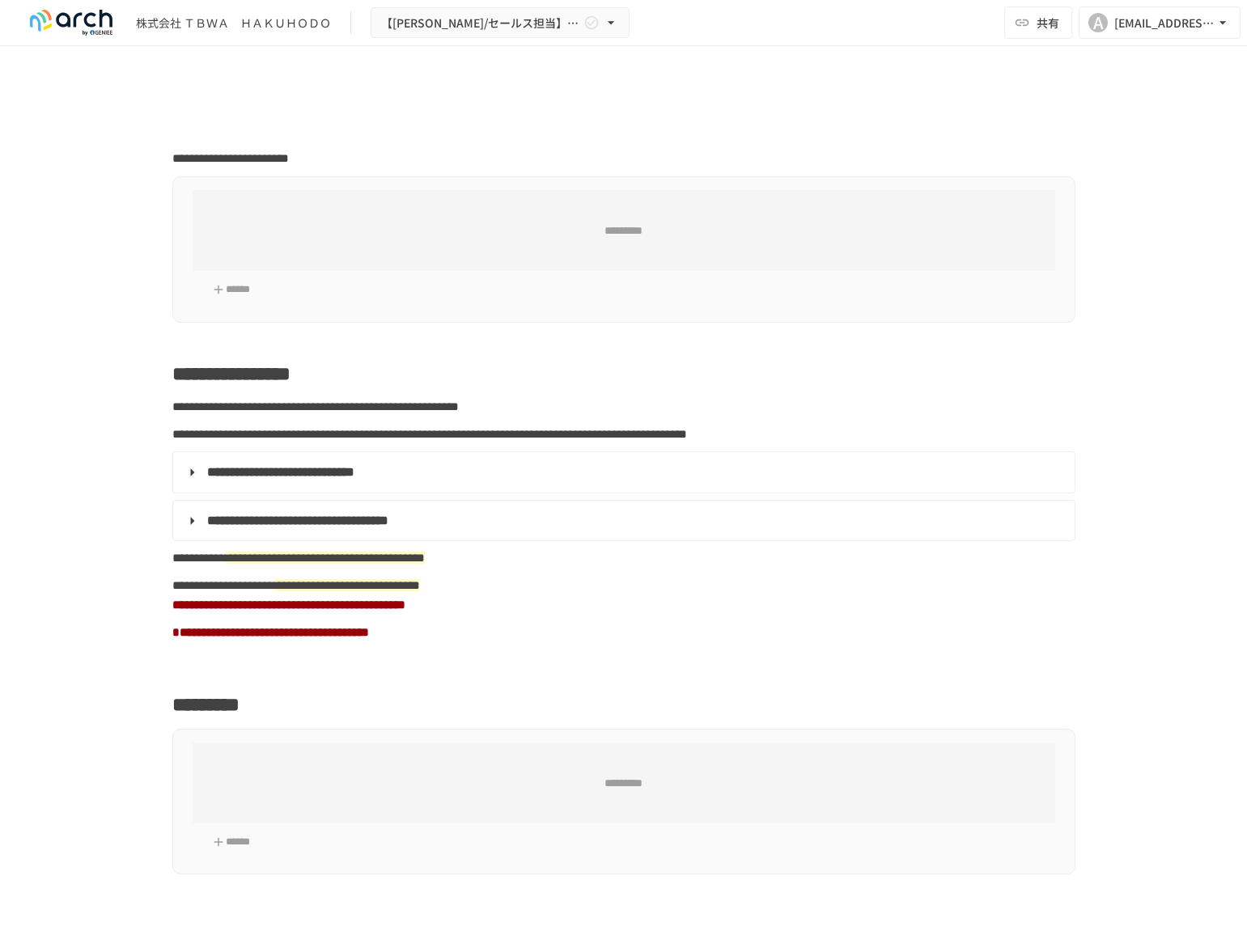  What do you see at coordinates (1048, 22) in the screenshot?
I see `span: 共有` at bounding box center [1048, 22].